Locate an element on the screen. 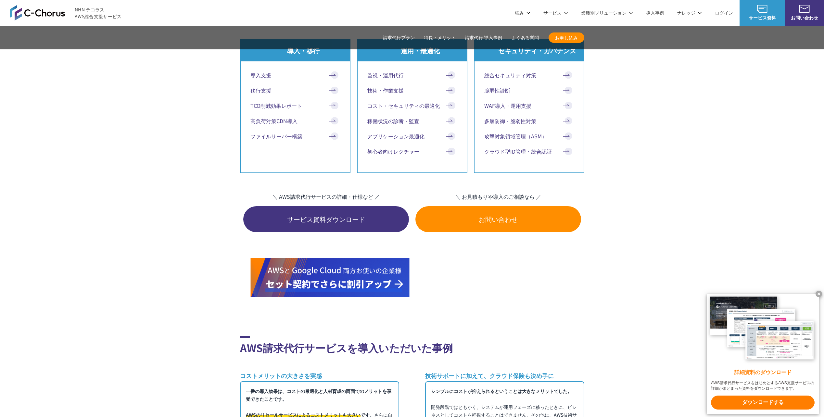  a: 多層防御・脆弱性対策 is located at coordinates (529, 121).